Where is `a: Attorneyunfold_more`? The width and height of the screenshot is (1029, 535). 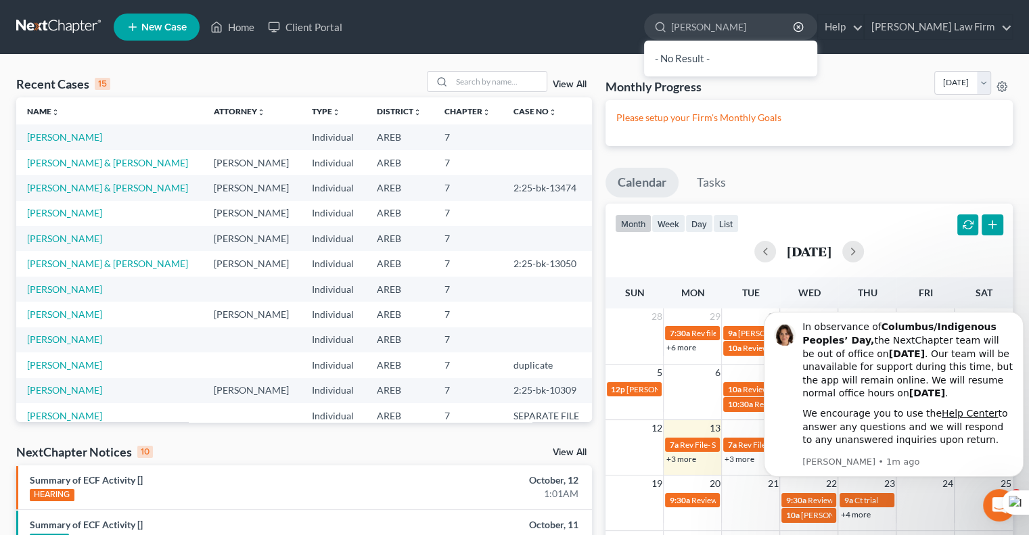
a: Attorneyunfold_more is located at coordinates (239, 111).